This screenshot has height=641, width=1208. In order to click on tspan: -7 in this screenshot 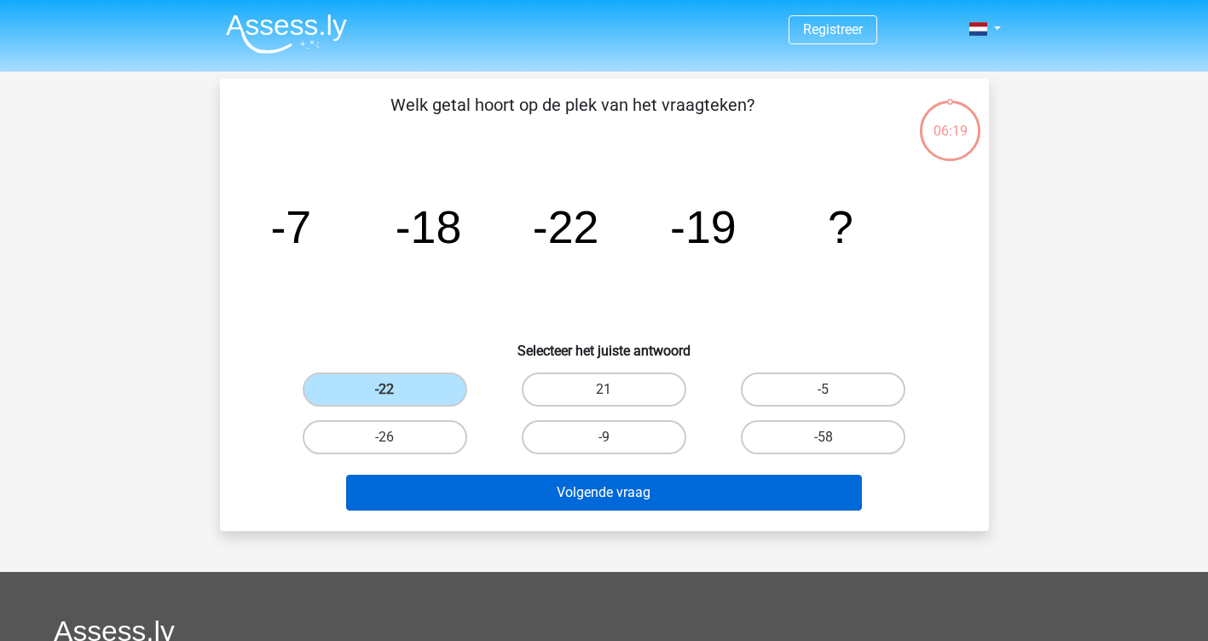, I will do `click(291, 227)`.